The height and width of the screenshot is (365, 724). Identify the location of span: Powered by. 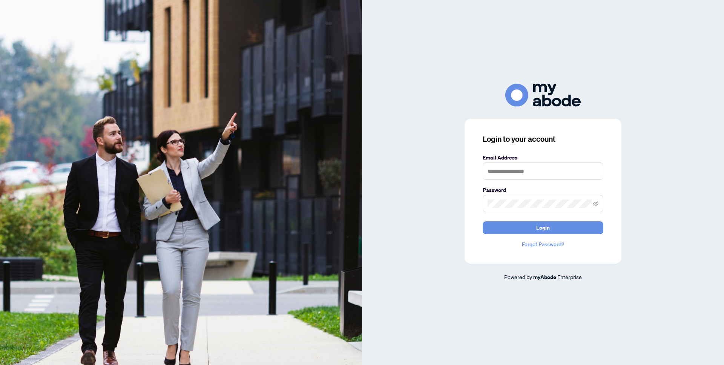
(518, 277).